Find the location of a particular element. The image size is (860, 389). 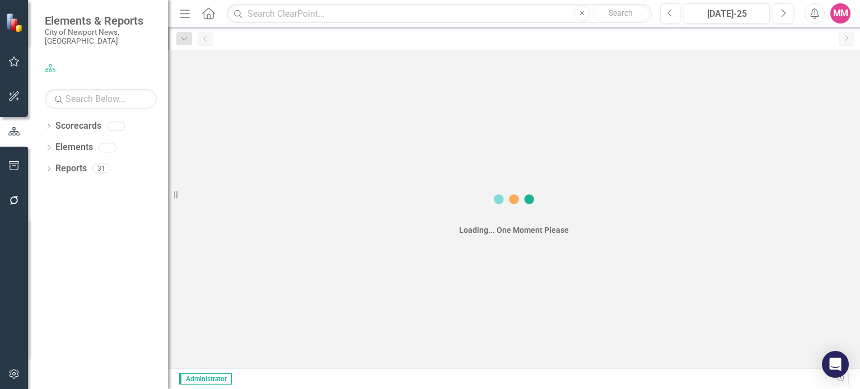

div: Loading... One Moment Please is located at coordinates (514, 230).